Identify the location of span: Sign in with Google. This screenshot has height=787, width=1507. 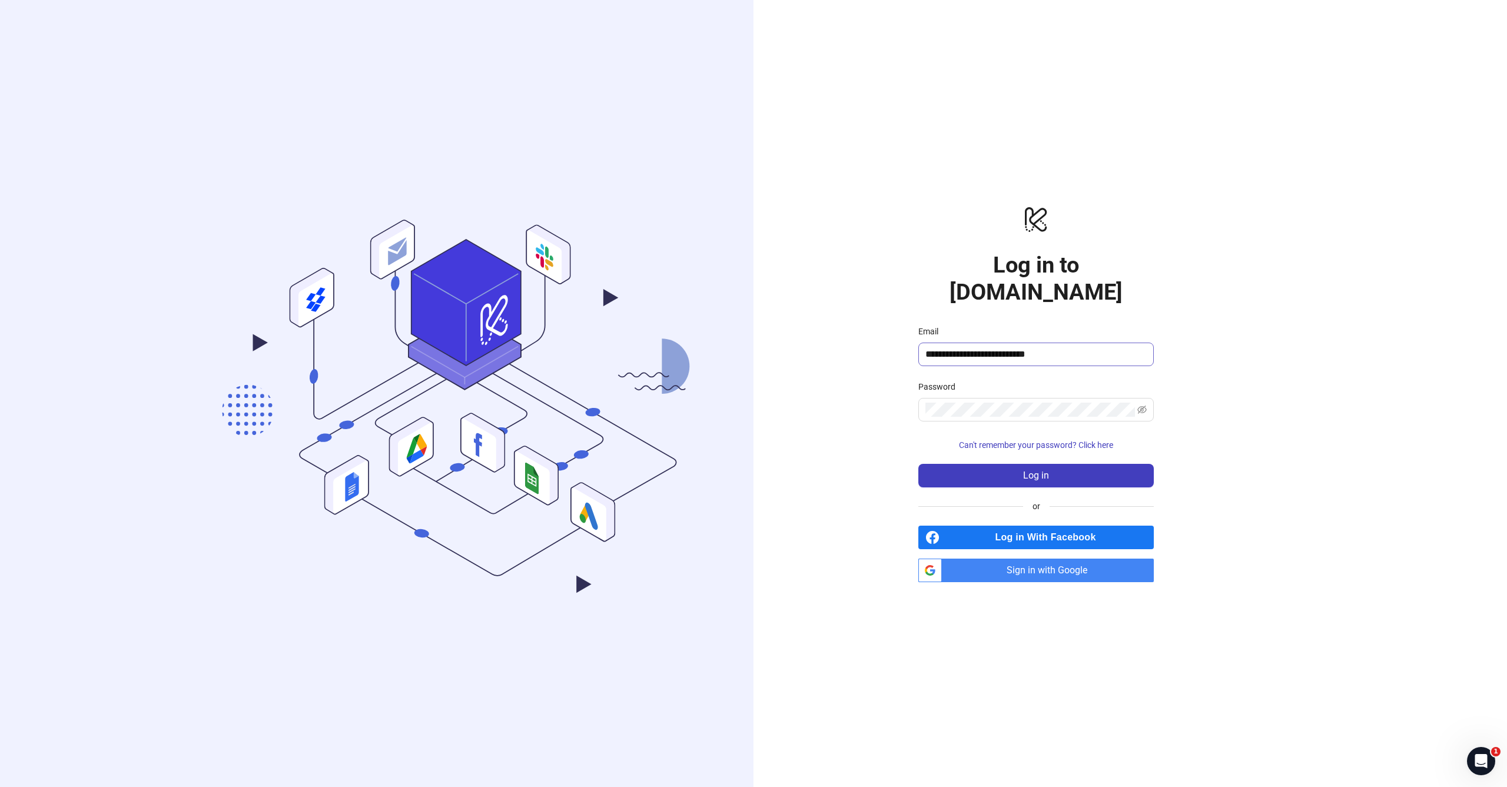
(1051, 571).